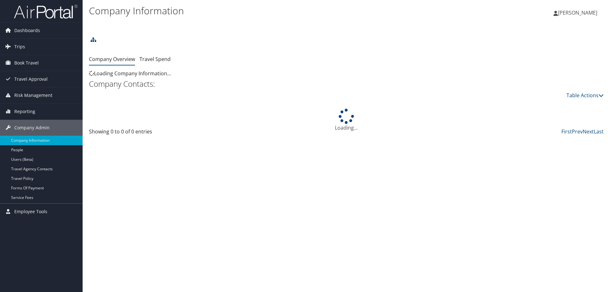  I want to click on span: Travel Approval, so click(31, 79).